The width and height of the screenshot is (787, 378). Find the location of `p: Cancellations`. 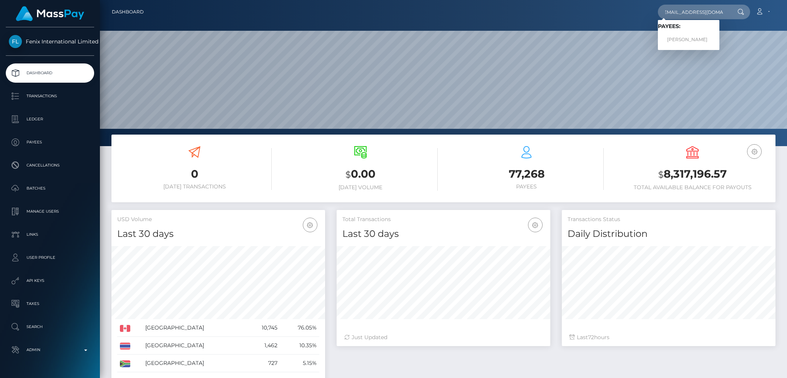

p: Cancellations is located at coordinates (50, 165).